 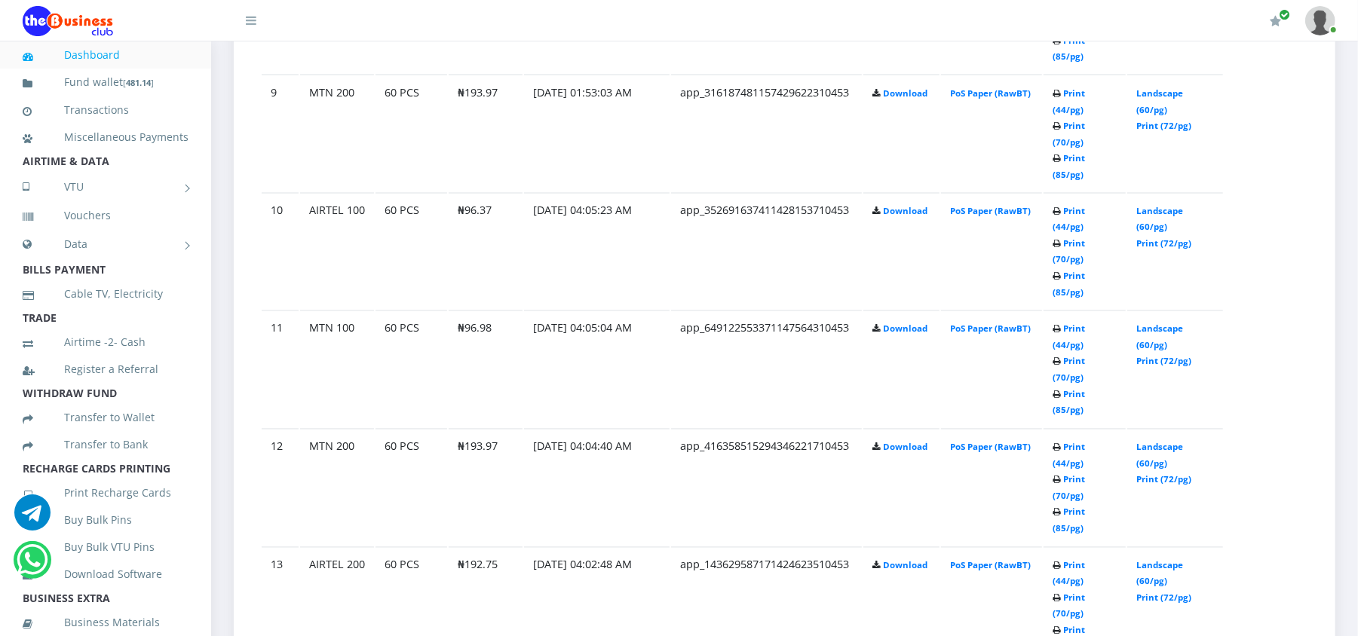 I want to click on a: Print Recharge Cards, so click(x=106, y=493).